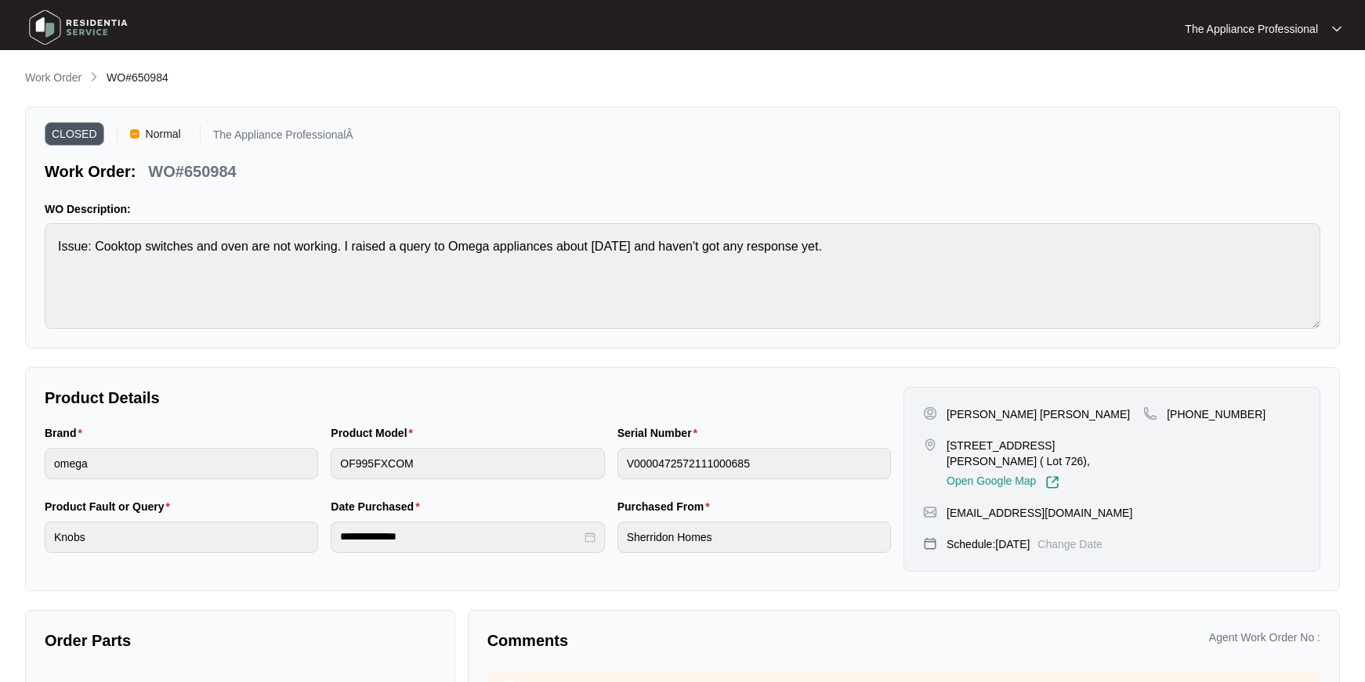  What do you see at coordinates (53, 78) in the screenshot?
I see `a: Work Order` at bounding box center [53, 78].